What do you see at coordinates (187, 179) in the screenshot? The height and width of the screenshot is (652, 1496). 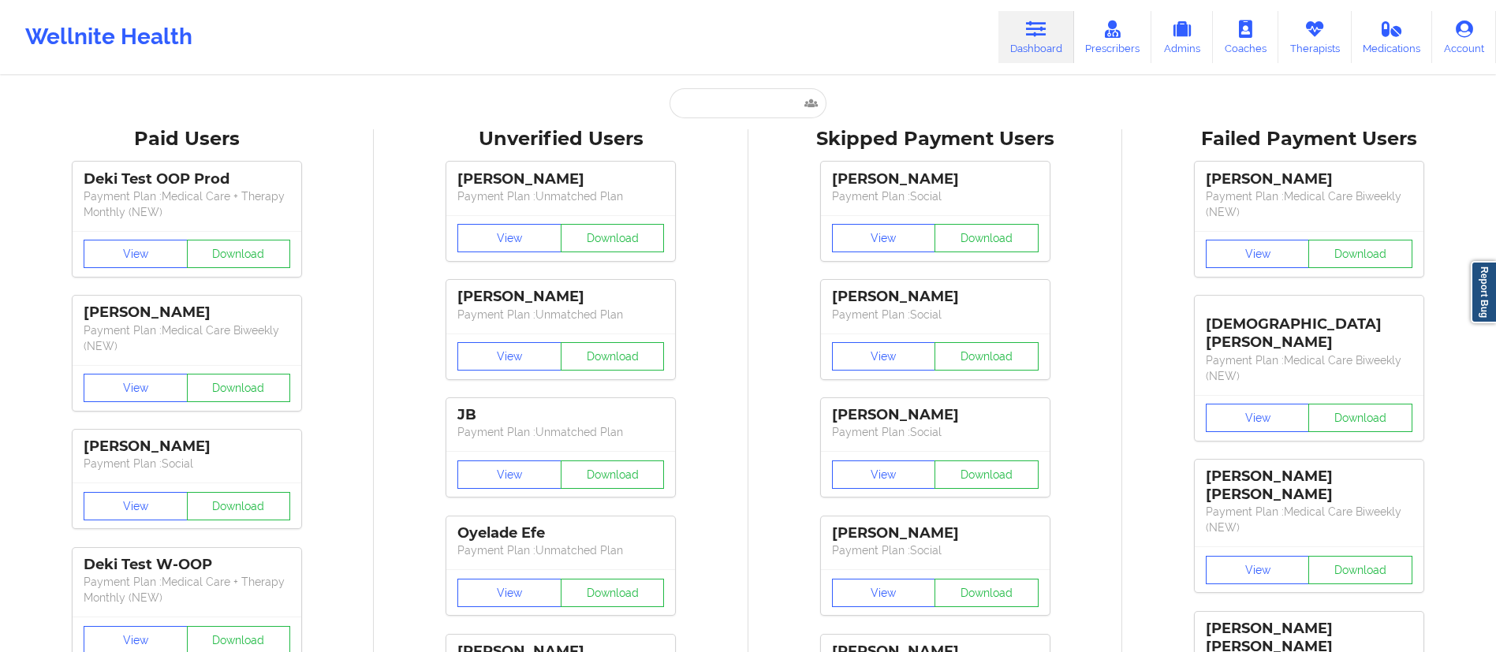 I see `div: Deki Test OOP Prod` at bounding box center [187, 179].